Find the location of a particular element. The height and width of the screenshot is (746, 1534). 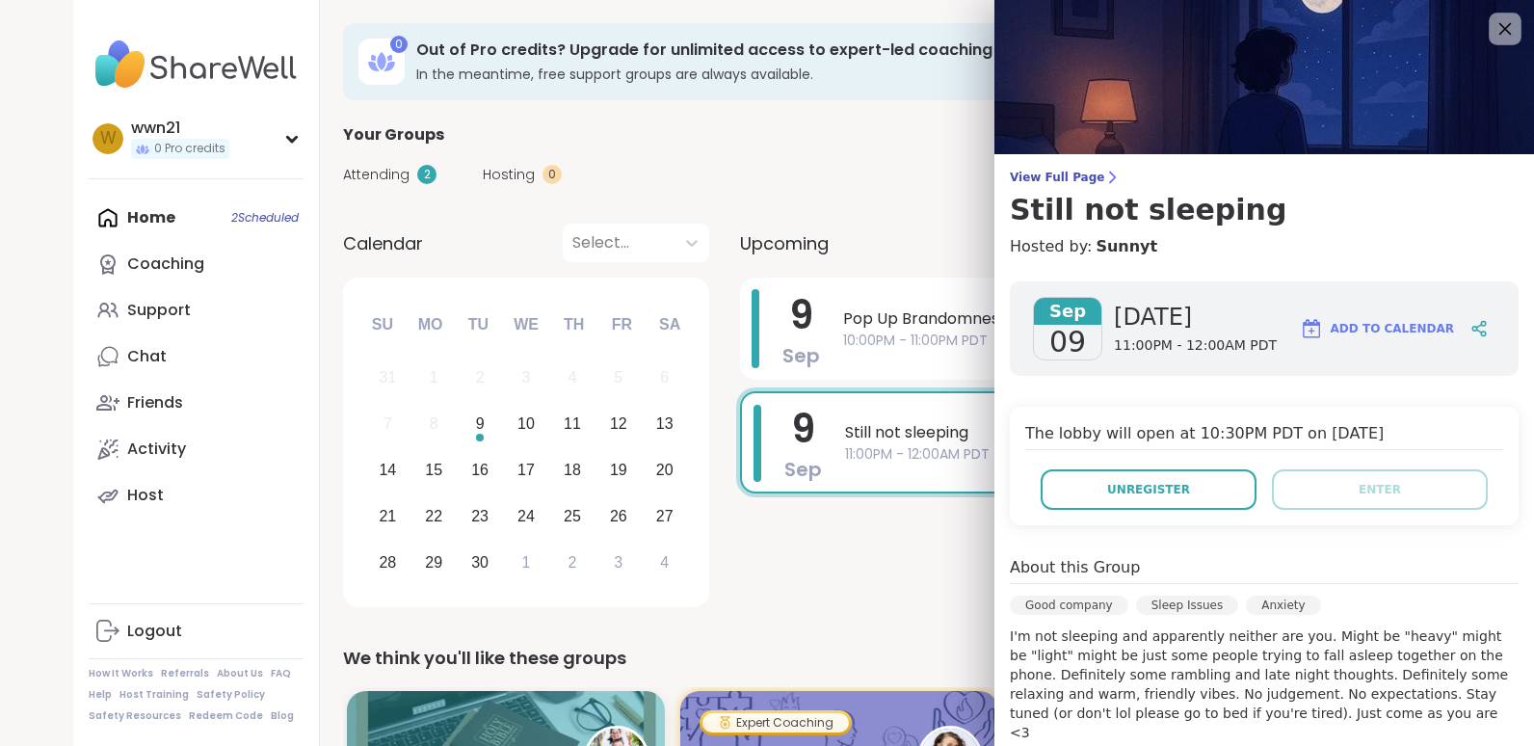

span: Add to Calendar is located at coordinates (1392, 329).